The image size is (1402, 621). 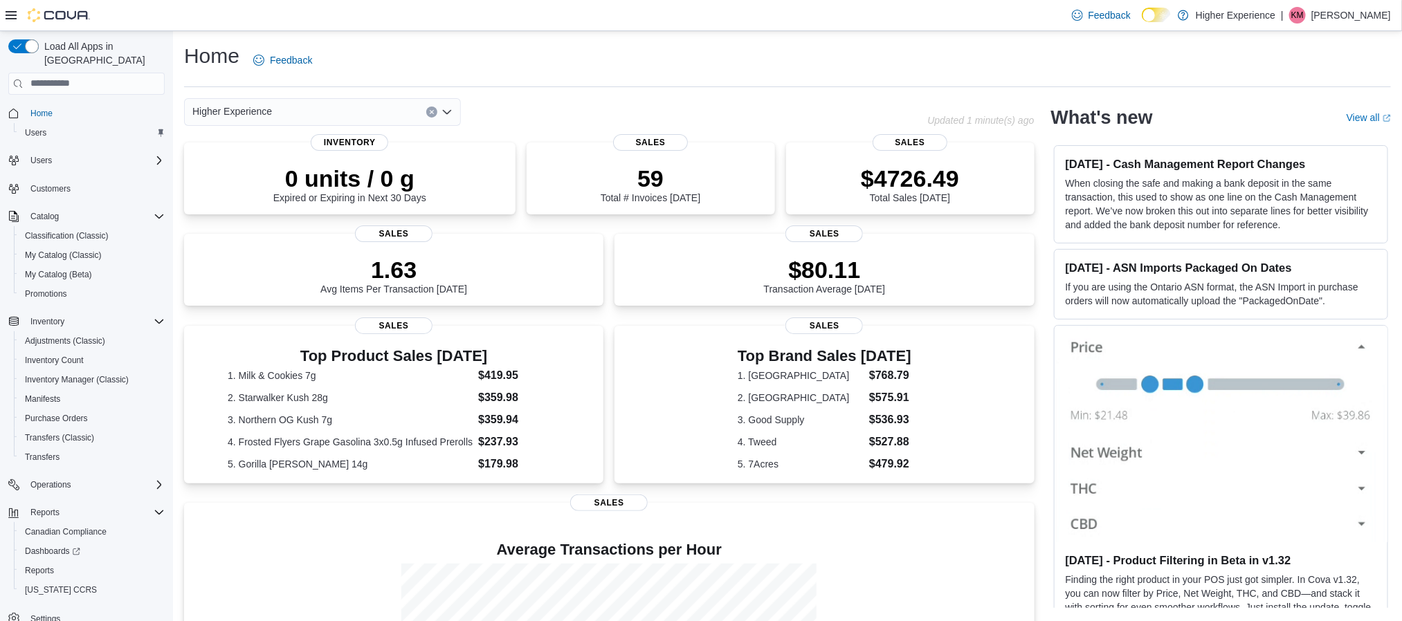 I want to click on h4: Average Transactions per Hour, so click(x=609, y=550).